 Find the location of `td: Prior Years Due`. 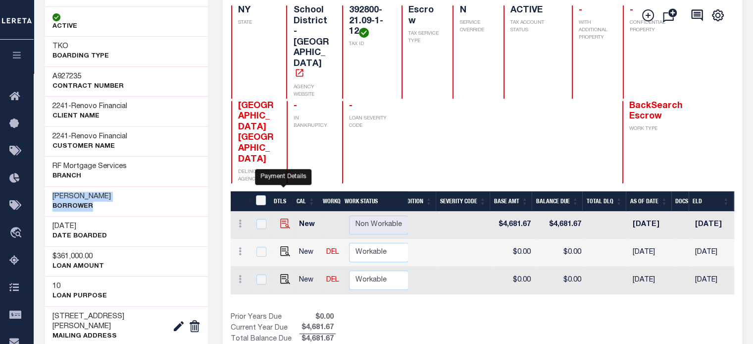

td: Prior Years Due is located at coordinates (265, 317).